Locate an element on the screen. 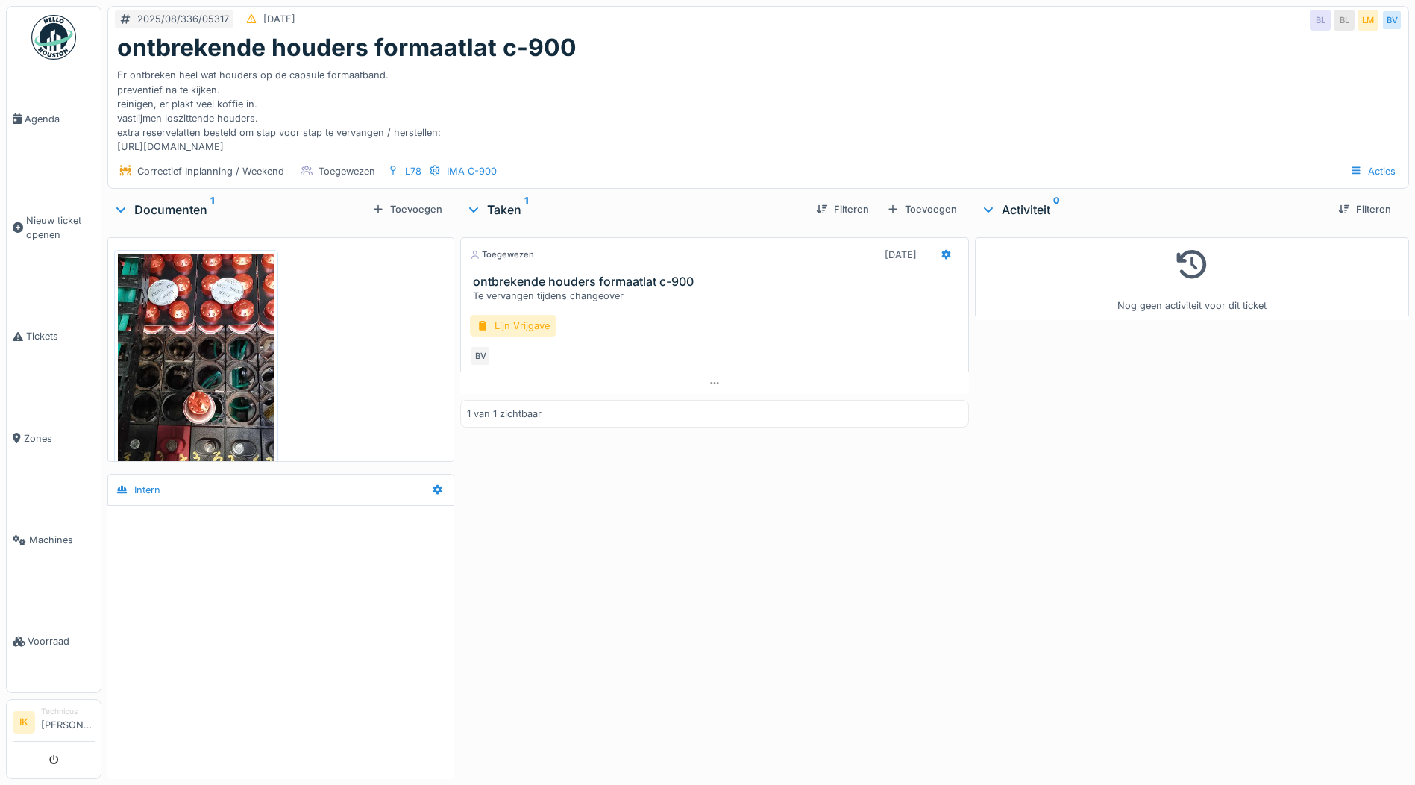 This screenshot has height=785, width=1415. sup: 0 is located at coordinates (1056, 210).